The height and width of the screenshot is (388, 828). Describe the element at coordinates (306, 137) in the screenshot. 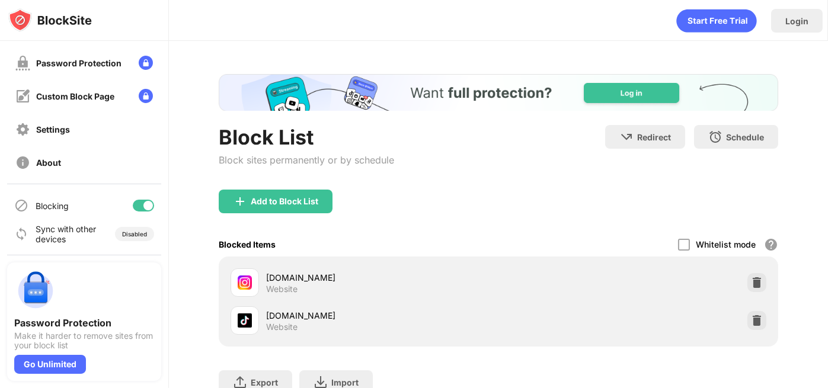

I see `div: Block List` at that location.